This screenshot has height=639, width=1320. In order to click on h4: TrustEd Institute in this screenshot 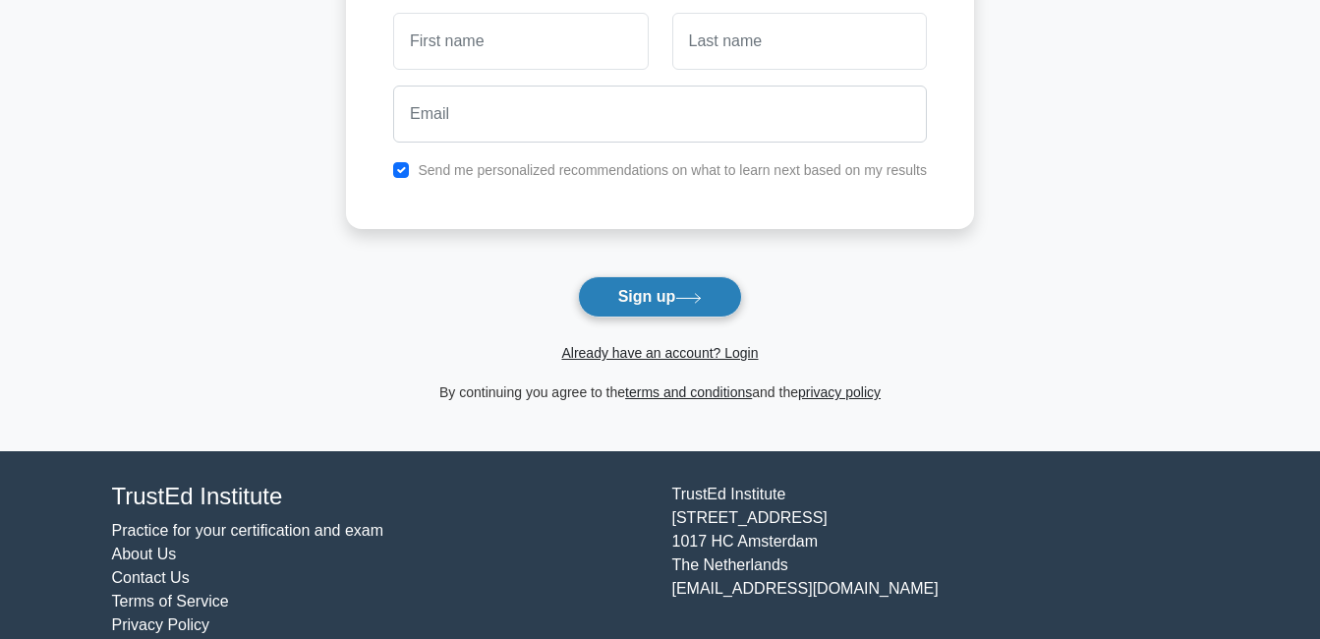, I will do `click(381, 497)`.